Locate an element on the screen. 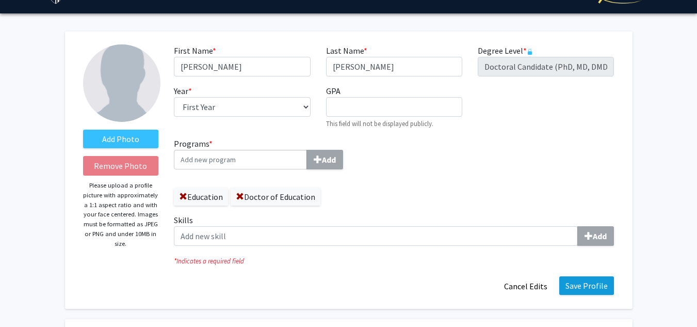  label: Skills is located at coordinates (394, 230).